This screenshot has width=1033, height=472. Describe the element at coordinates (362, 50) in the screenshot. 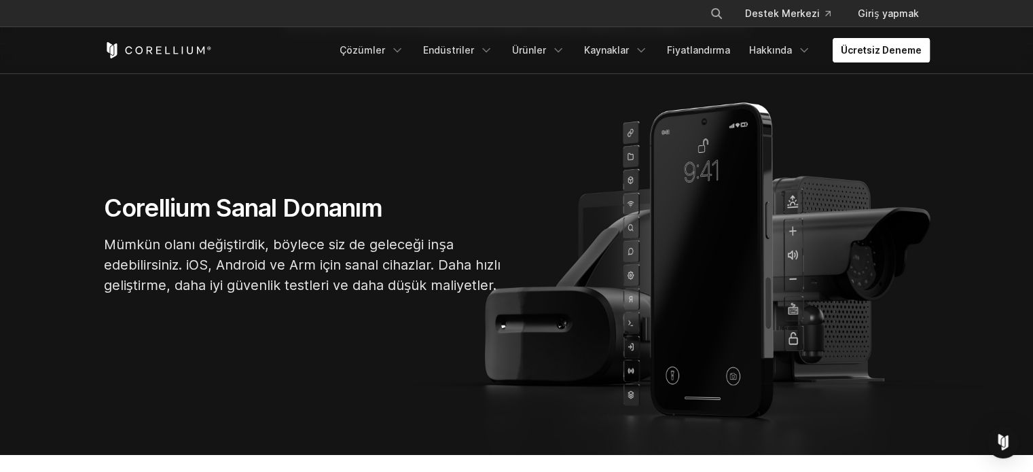

I see `font: Çözümler` at that location.